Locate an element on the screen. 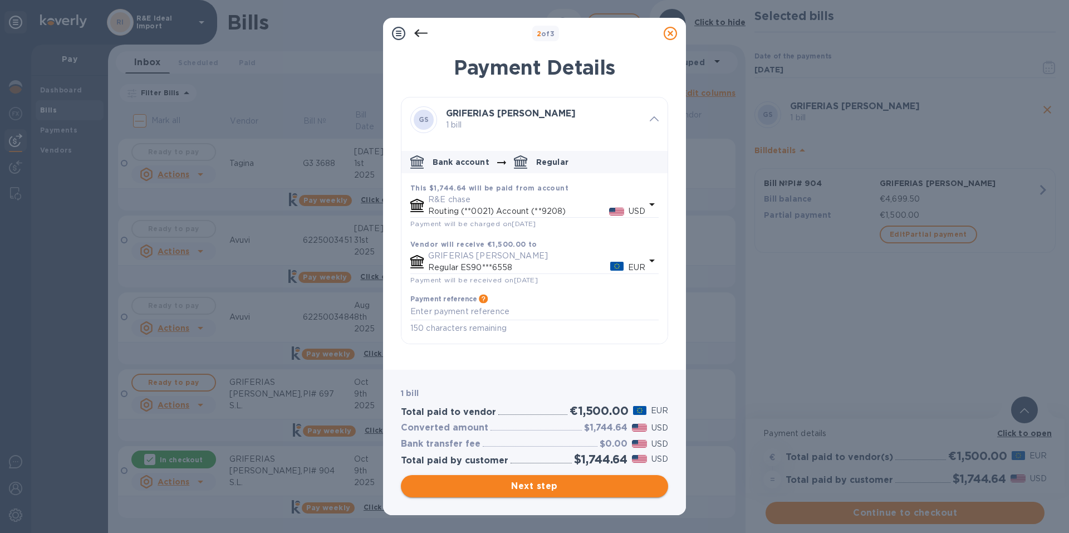 The height and width of the screenshot is (533, 1069). span: Next step is located at coordinates (534, 486).